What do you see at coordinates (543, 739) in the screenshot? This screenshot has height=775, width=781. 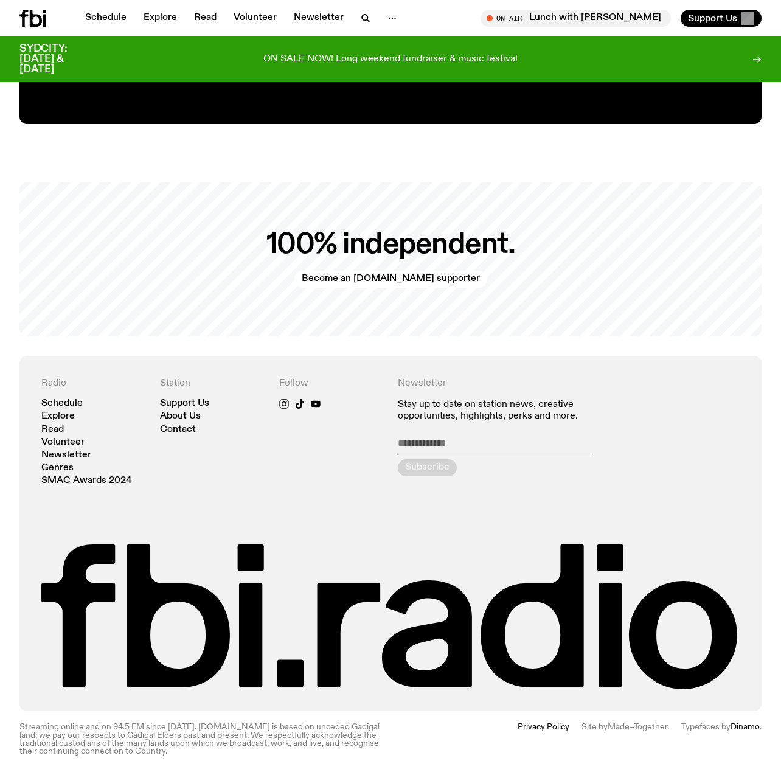 I see `a: Privacy Policy` at bounding box center [543, 739].